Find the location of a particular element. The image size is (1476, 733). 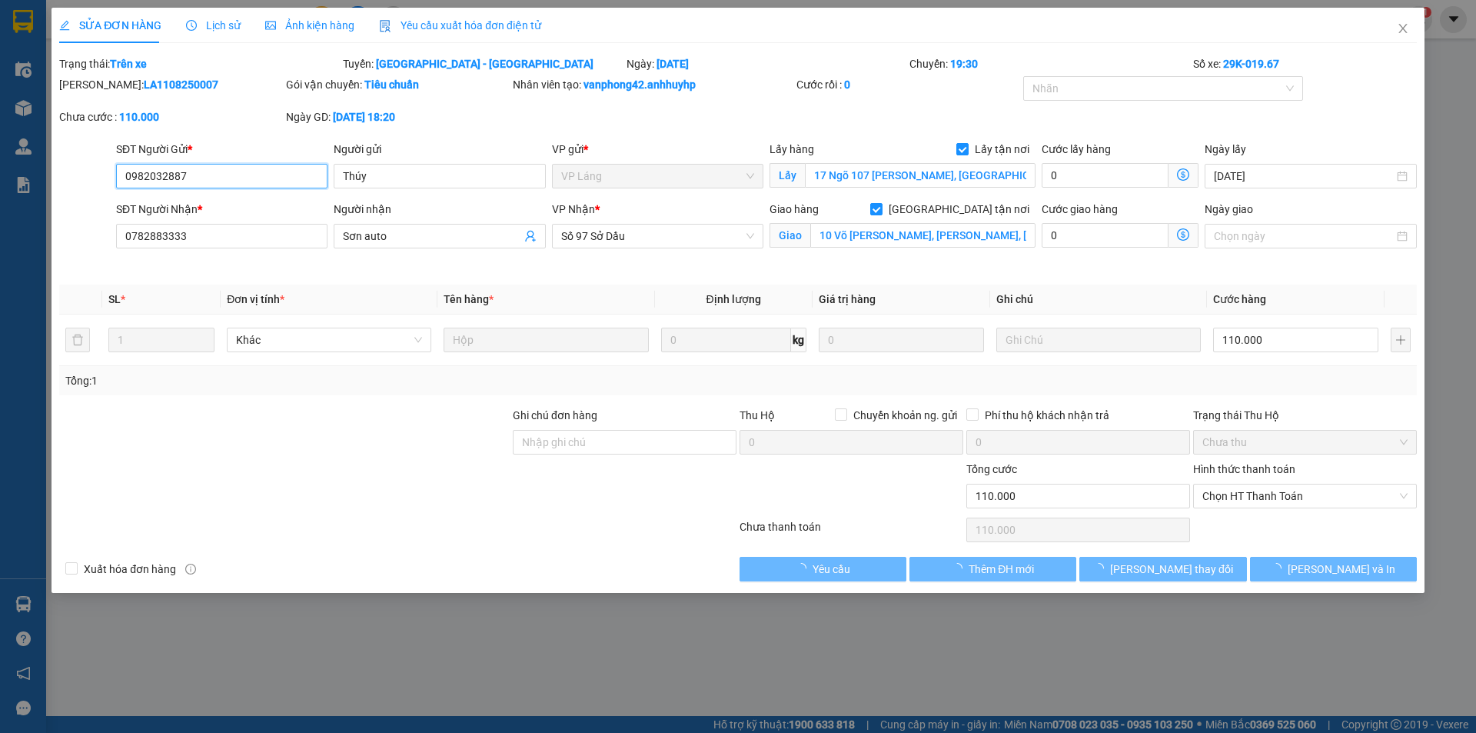

span: Chuyển khoản ng. gửi is located at coordinates (905, 415).